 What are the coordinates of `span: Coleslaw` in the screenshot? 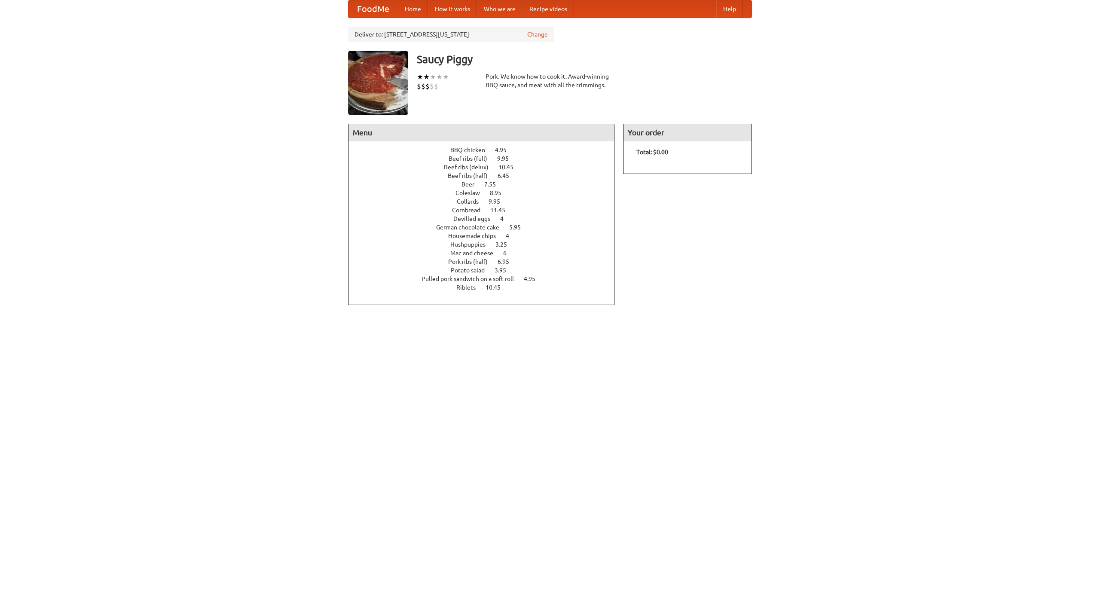 It's located at (472, 193).